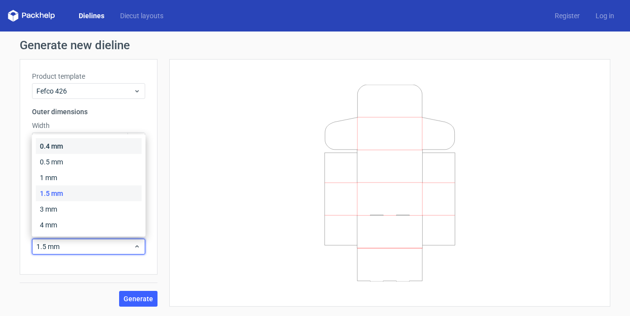 This screenshot has width=630, height=316. What do you see at coordinates (89, 126) in the screenshot?
I see `label: Width` at bounding box center [89, 126].